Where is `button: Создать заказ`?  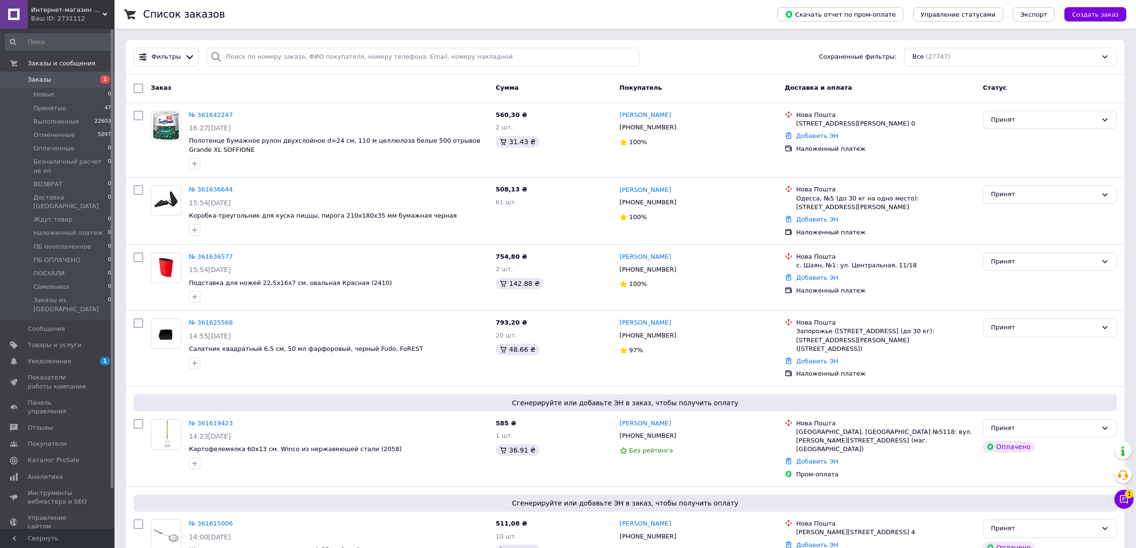 button: Создать заказ is located at coordinates (1095, 14).